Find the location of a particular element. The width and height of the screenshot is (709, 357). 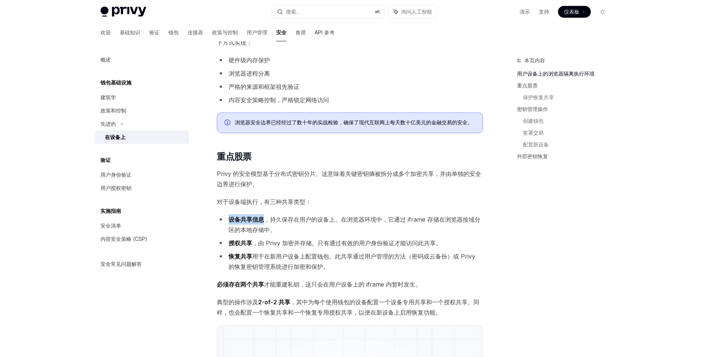

font: 对于设备端执行，有三种共享类型： is located at coordinates (264, 202).